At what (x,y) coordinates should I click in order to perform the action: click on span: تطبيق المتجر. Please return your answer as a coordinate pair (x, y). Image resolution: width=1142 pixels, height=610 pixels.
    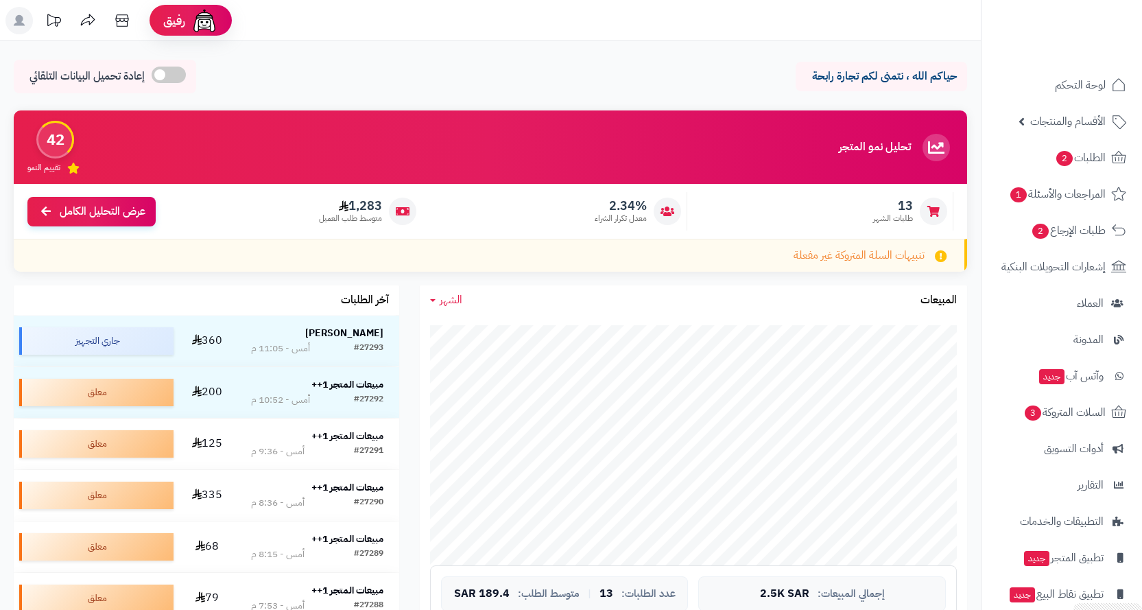
    Looking at the image, I should click on (1063, 558).